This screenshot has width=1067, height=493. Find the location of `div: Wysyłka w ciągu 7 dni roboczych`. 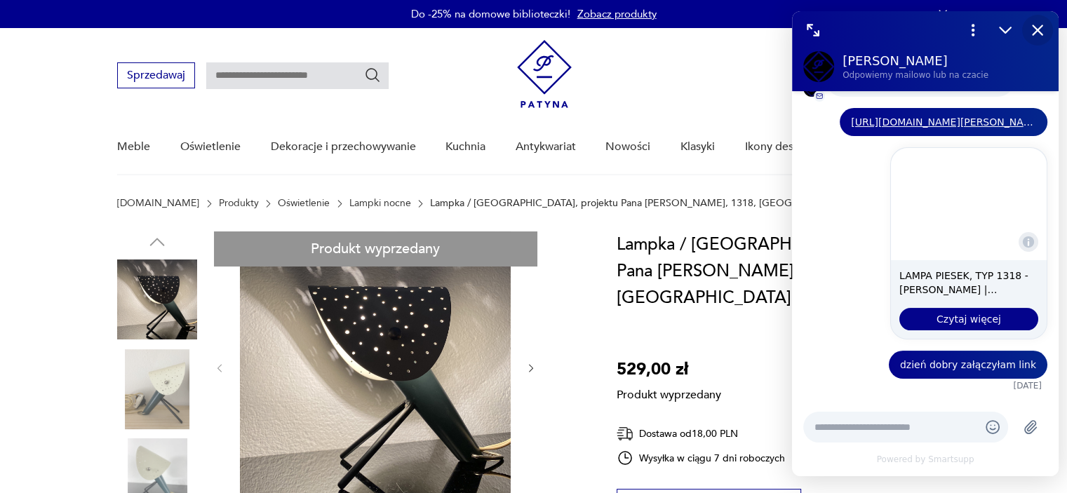

div: Wysyłka w ciągu 7 dni roboczych is located at coordinates (701, 458).